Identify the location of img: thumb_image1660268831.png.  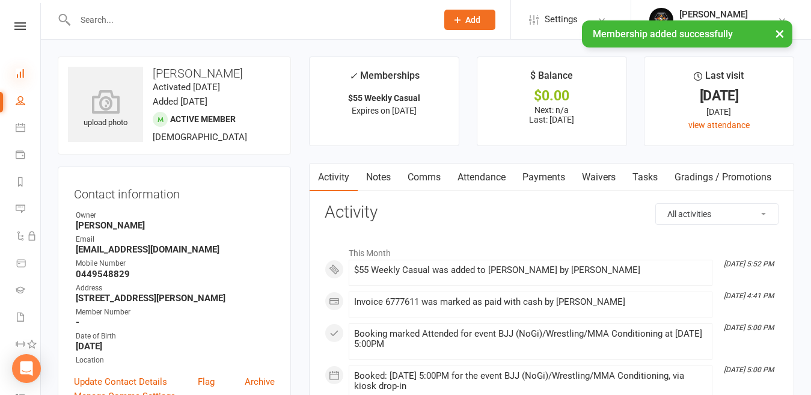
(661, 20).